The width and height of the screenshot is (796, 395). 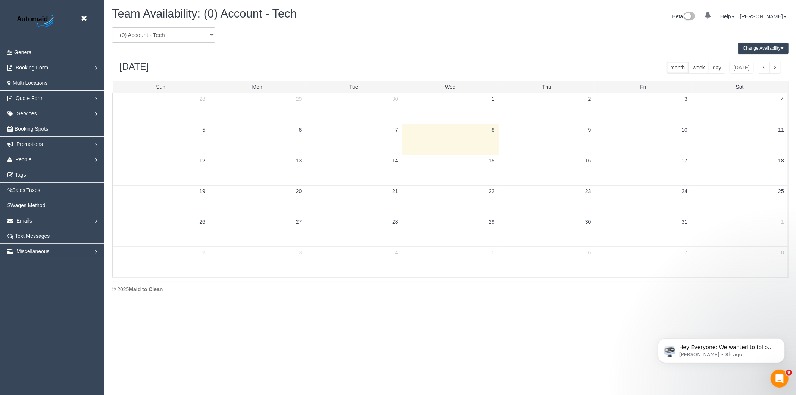 I want to click on a: 25, so click(x=781, y=191).